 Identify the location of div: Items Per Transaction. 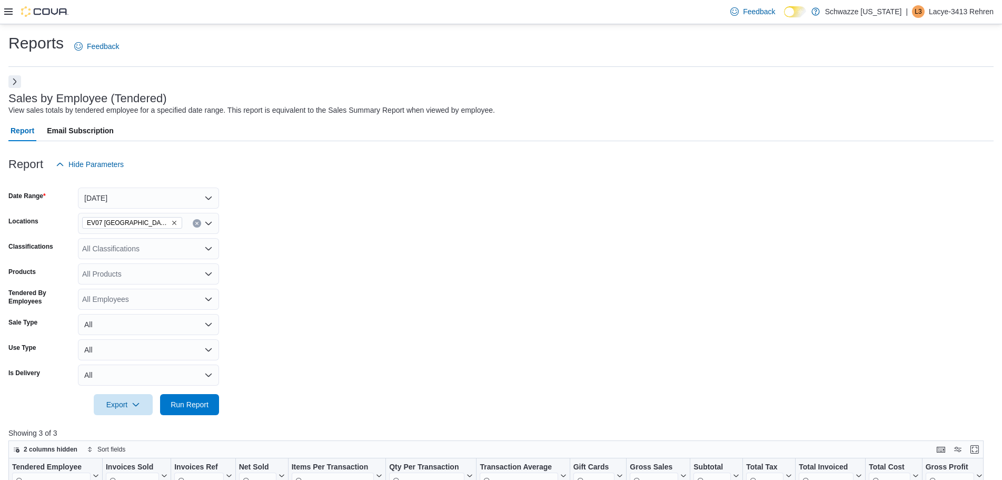
(333, 467).